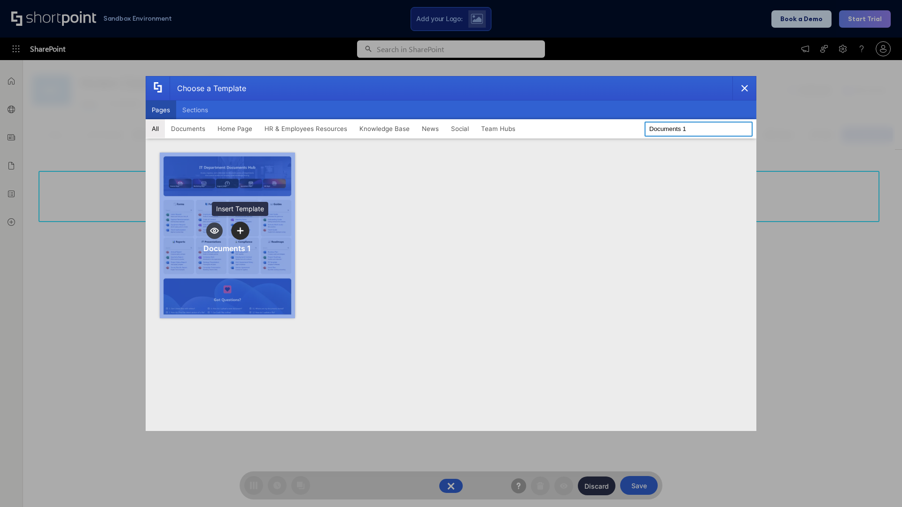 The height and width of the screenshot is (507, 902). I want to click on div: template selector, so click(451, 254).